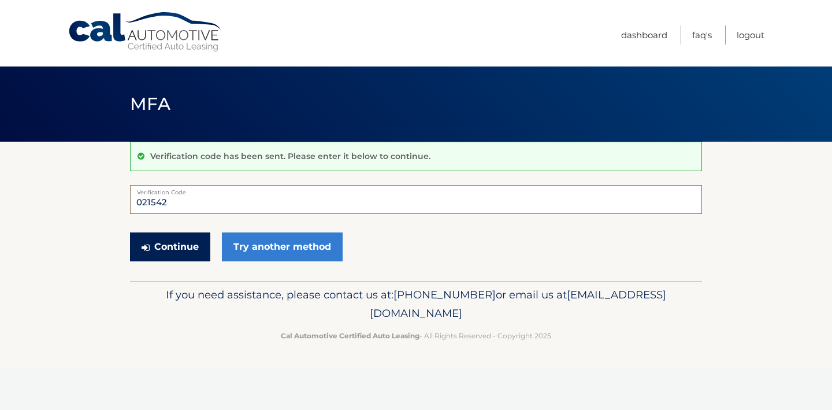 The image size is (832, 410). What do you see at coordinates (150, 103) in the screenshot?
I see `span: MFA` at bounding box center [150, 103].